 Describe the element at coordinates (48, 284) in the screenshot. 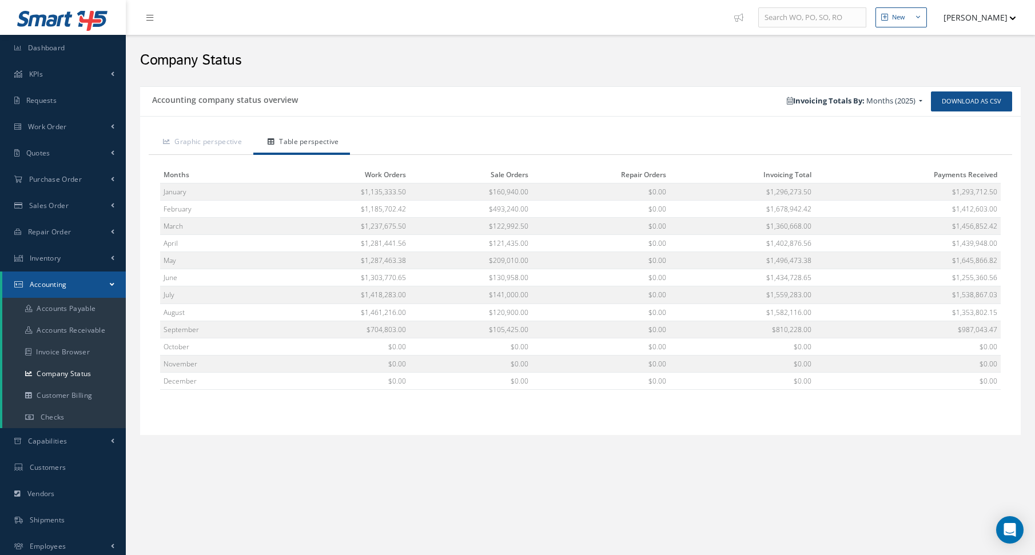

I see `span: Accounting` at that location.